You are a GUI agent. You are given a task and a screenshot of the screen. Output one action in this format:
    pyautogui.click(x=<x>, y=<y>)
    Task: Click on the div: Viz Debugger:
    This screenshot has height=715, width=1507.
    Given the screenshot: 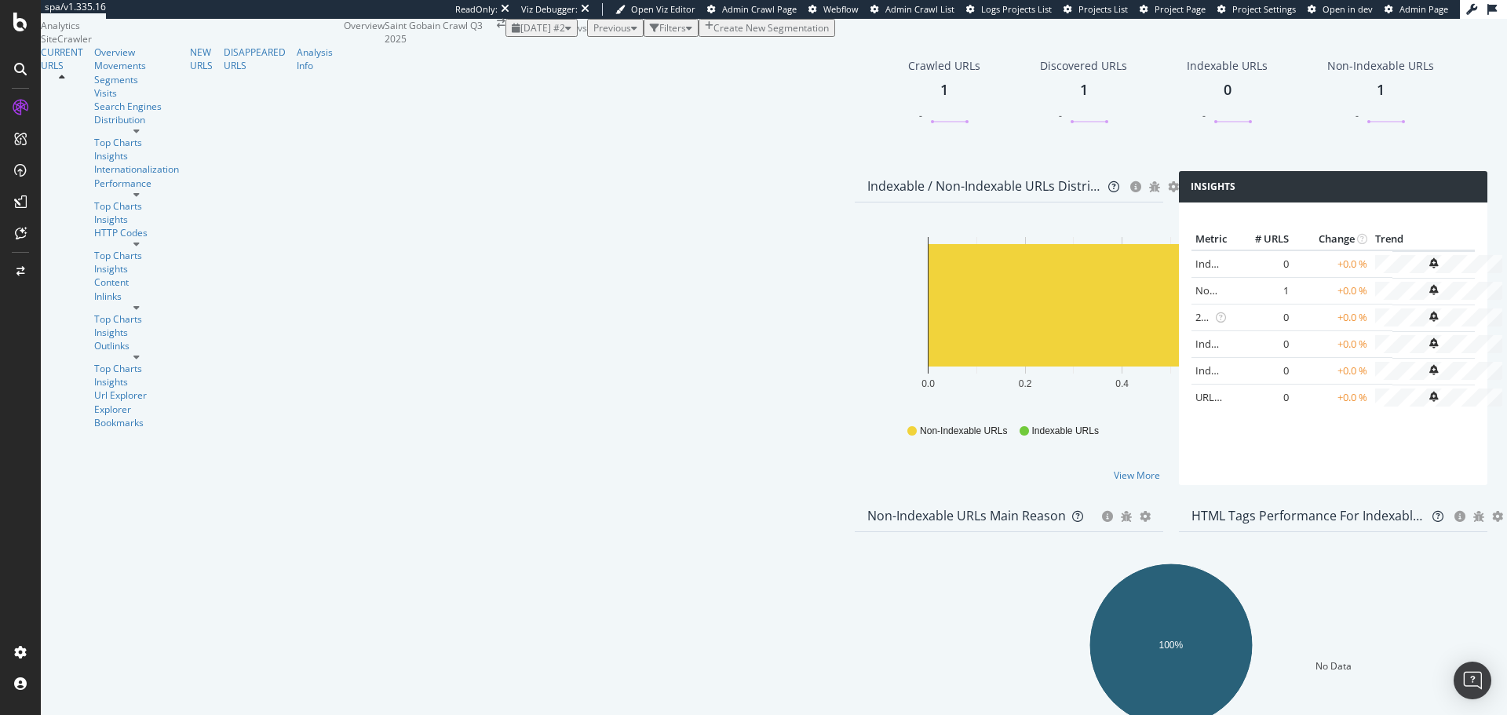 What is the action you would take?
    pyautogui.click(x=549, y=9)
    